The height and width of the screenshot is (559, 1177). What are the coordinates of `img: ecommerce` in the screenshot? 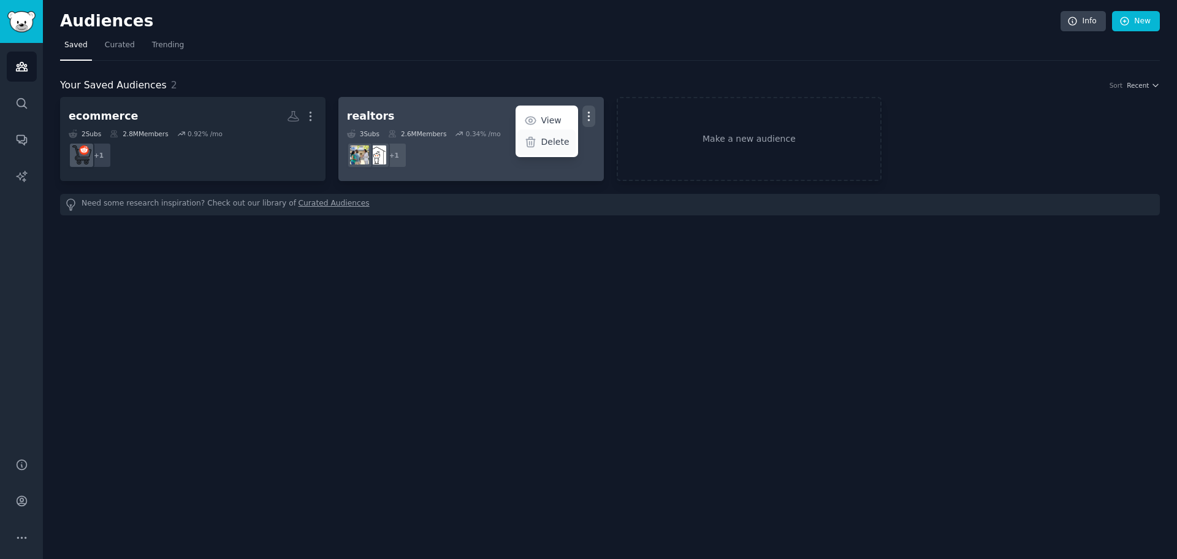 It's located at (82, 155).